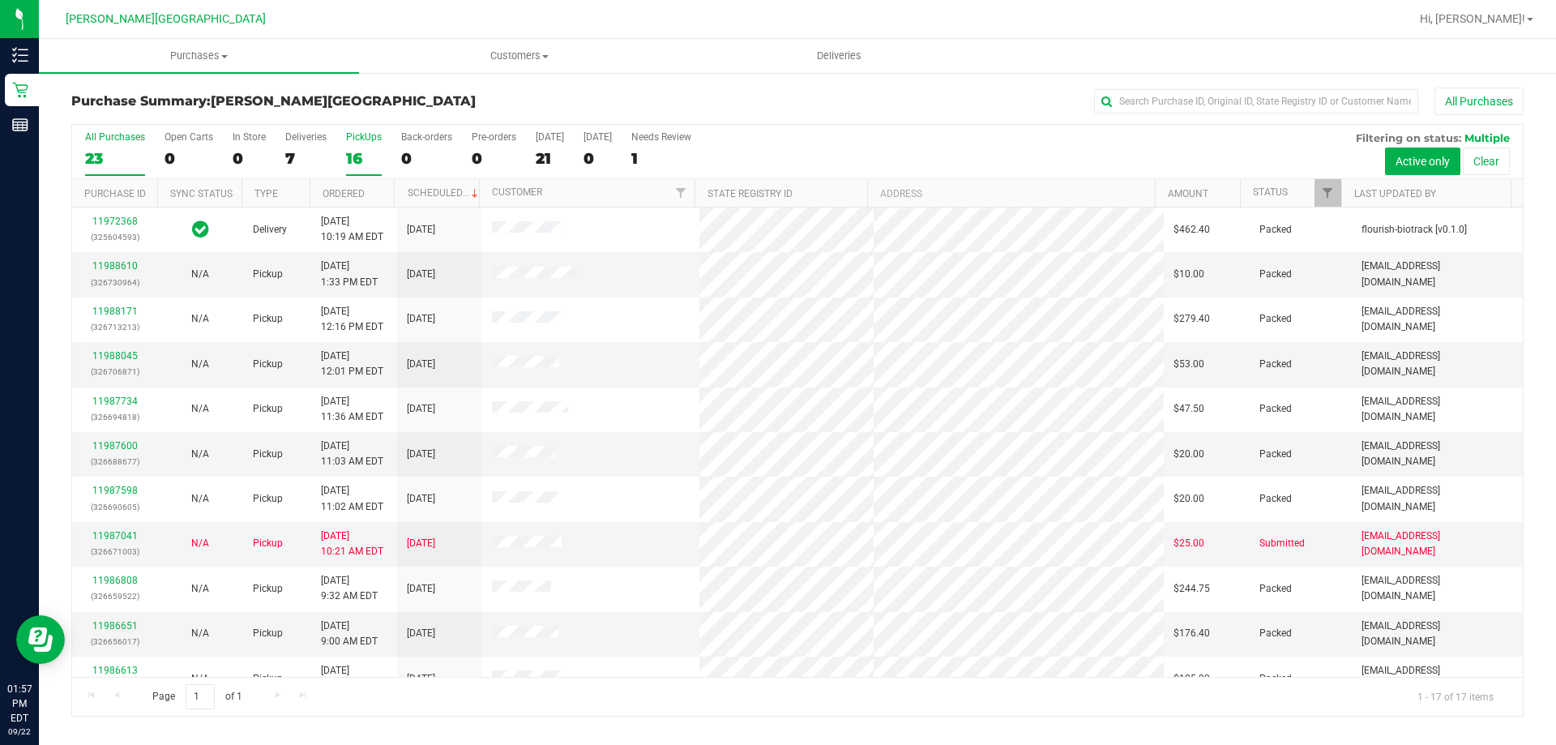  Describe the element at coordinates (1256, 101) in the screenshot. I see `input: Search Purchase ID, Original ID, State Registry ID or Customer Name...` at that location.